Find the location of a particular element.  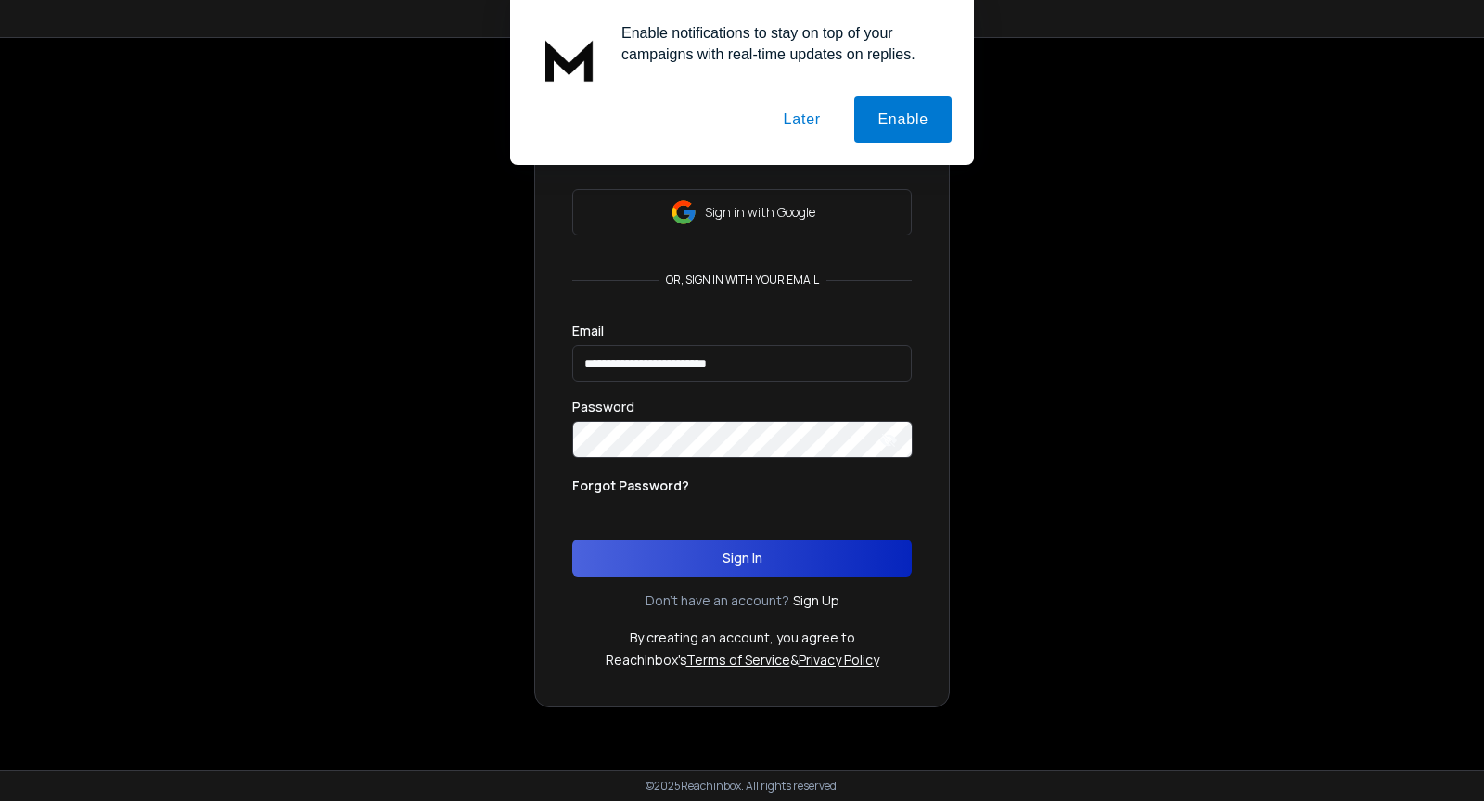

div: Enable notifications to stay on top of your campaigns with real-time updates on replies. is located at coordinates (779, 44).